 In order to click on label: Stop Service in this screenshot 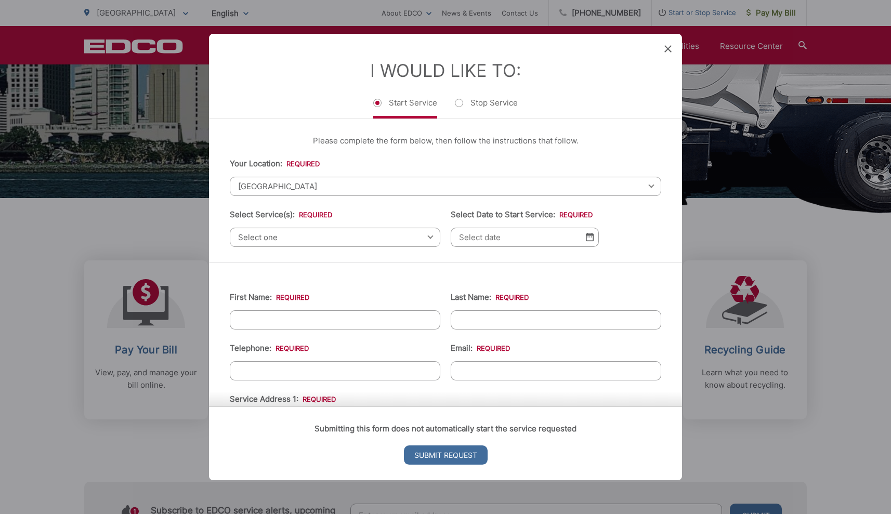, I will do `click(486, 108)`.